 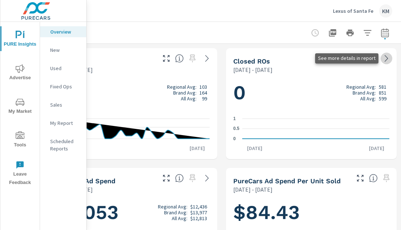 I want to click on p: 581, so click(x=383, y=87).